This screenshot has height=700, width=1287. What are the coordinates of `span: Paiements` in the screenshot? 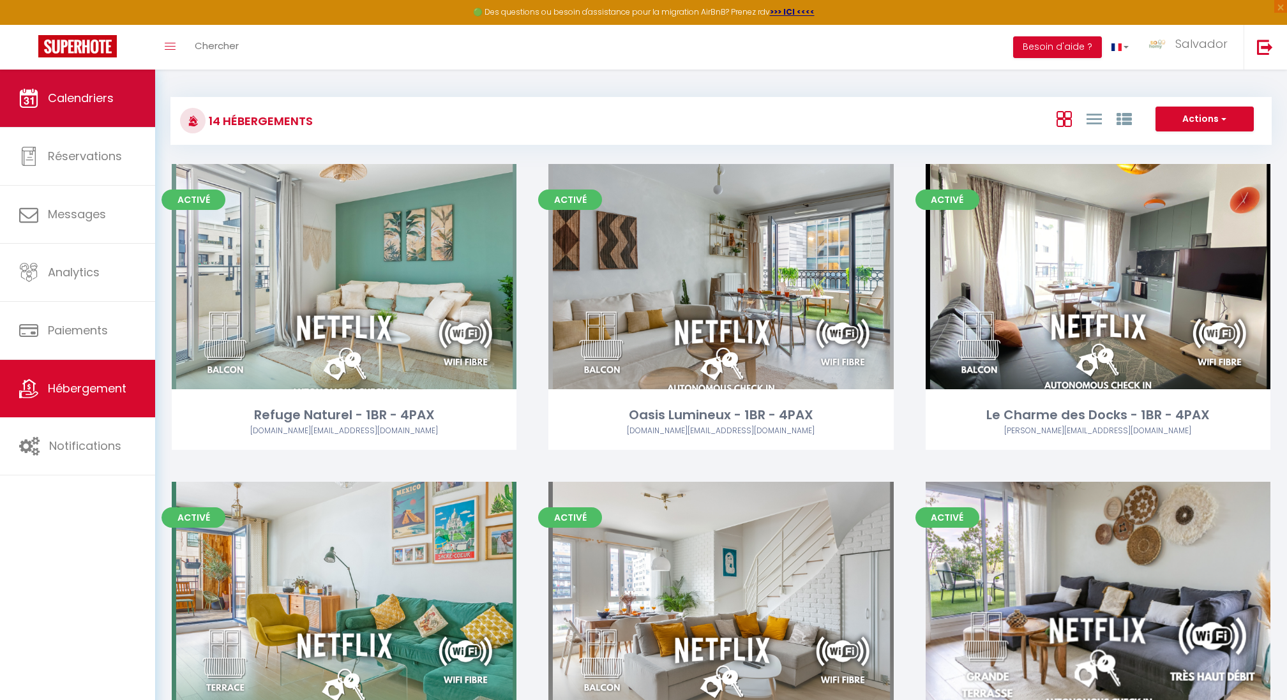 It's located at (78, 330).